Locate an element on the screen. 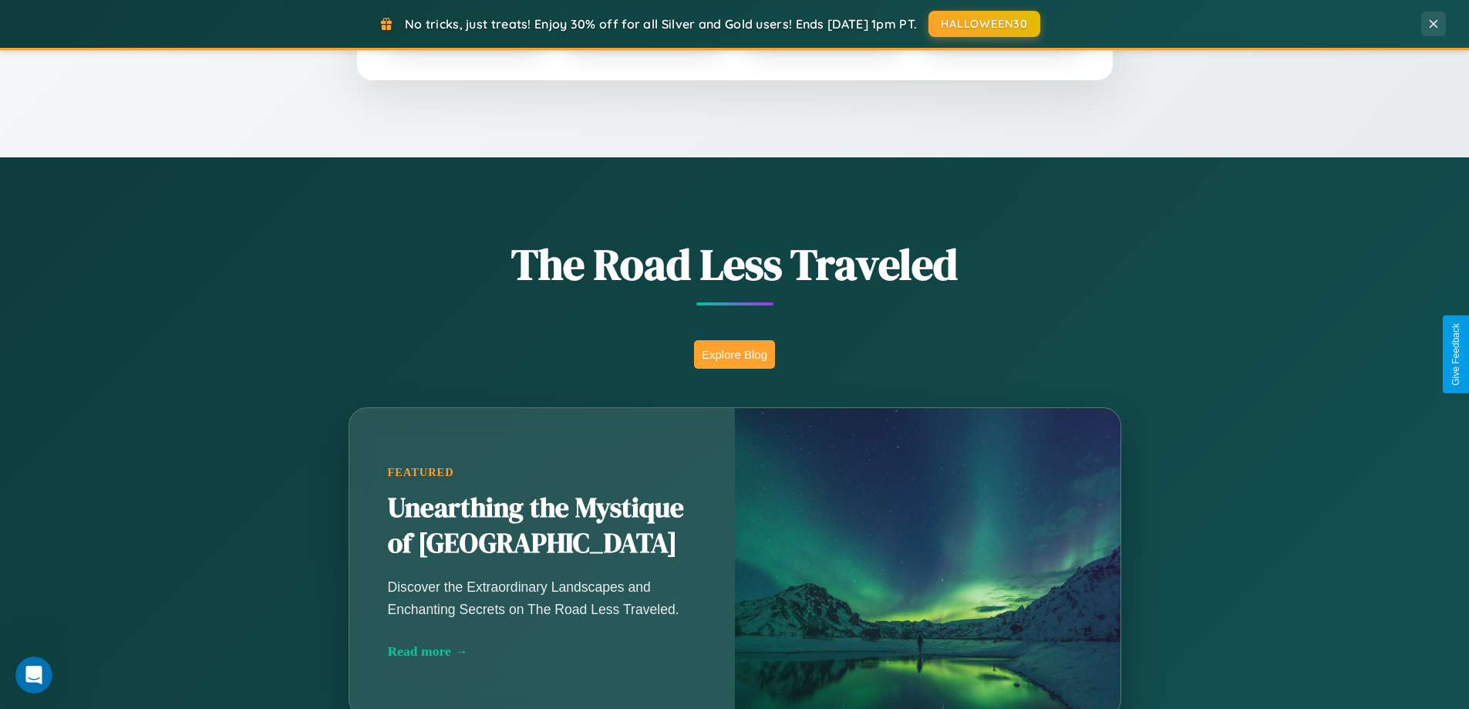 This screenshot has width=1469, height=709. div: Read more → is located at coordinates (542, 651).